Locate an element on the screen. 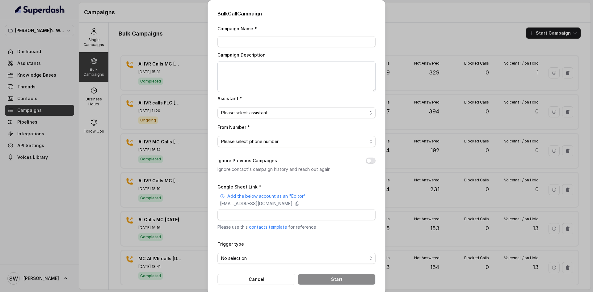 The width and height of the screenshot is (593, 292). label: Trigger type is located at coordinates (231, 244).